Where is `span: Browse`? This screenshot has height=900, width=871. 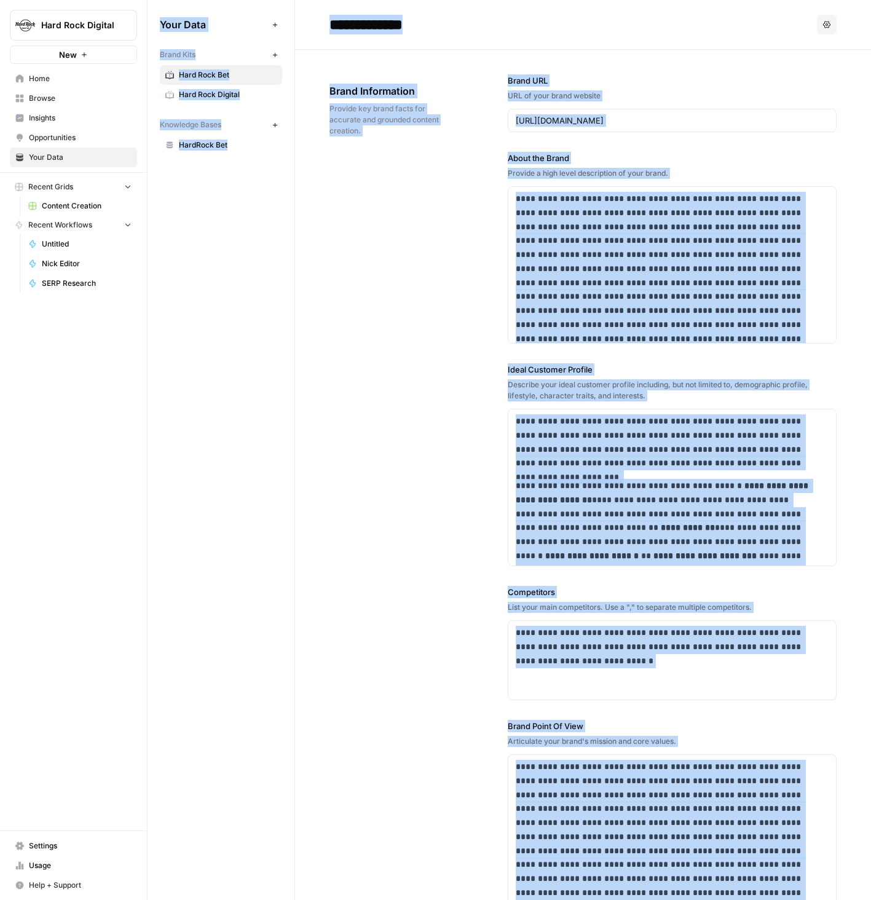
span: Browse is located at coordinates (80, 98).